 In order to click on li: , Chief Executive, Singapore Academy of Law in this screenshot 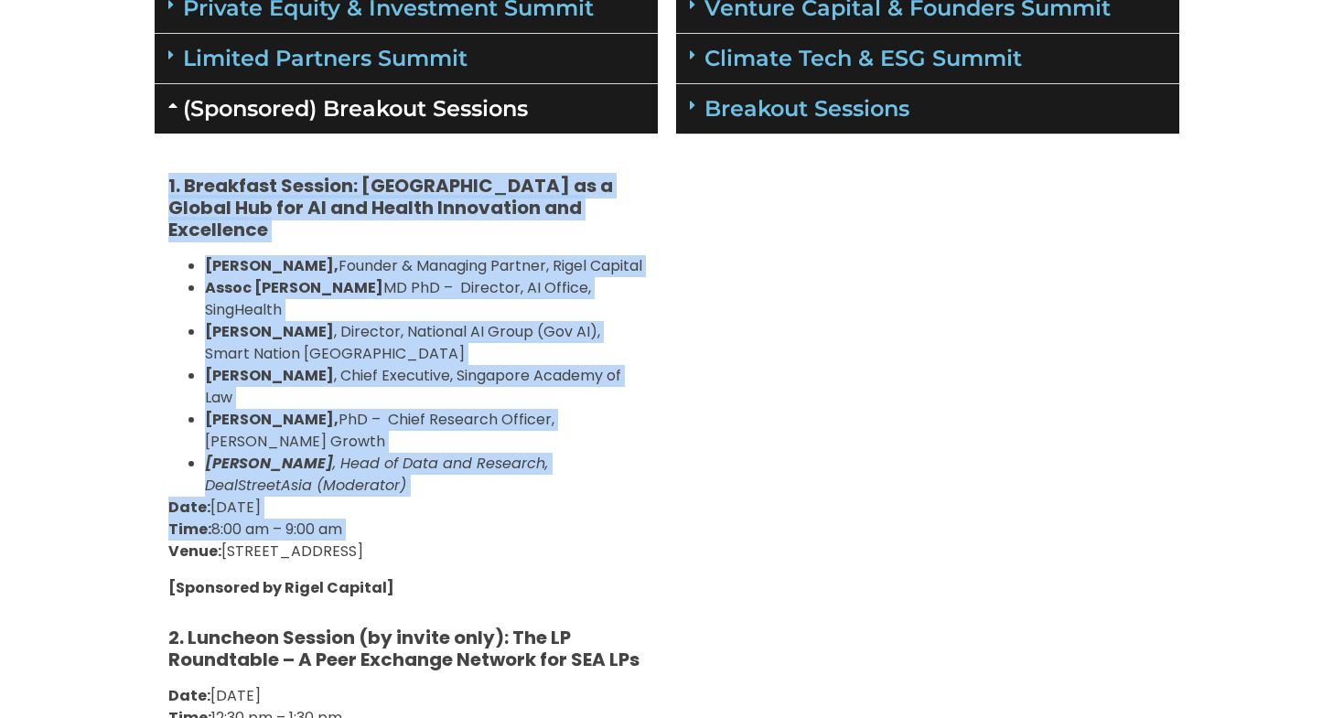, I will do `click(425, 387)`.